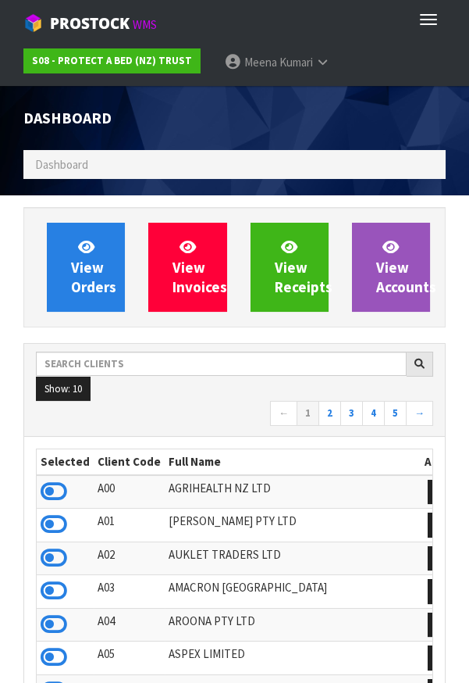 The width and height of the screenshot is (469, 683). Describe the element at coordinates (33, 23) in the screenshot. I see `img: cube-alt.png` at that location.